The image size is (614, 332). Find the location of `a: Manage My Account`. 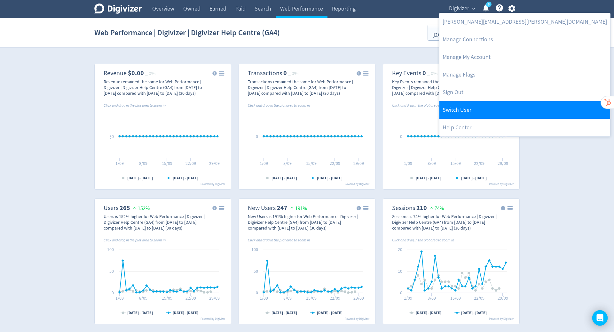

a: Manage My Account is located at coordinates (525, 57).